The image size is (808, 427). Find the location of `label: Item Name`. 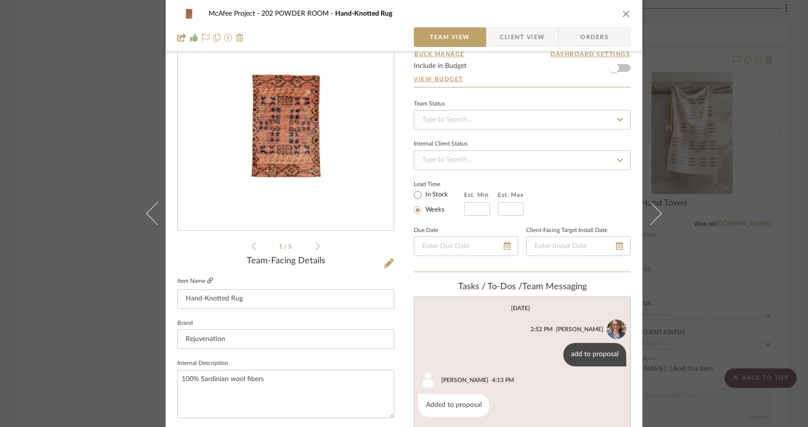

label: Item Name is located at coordinates (195, 281).